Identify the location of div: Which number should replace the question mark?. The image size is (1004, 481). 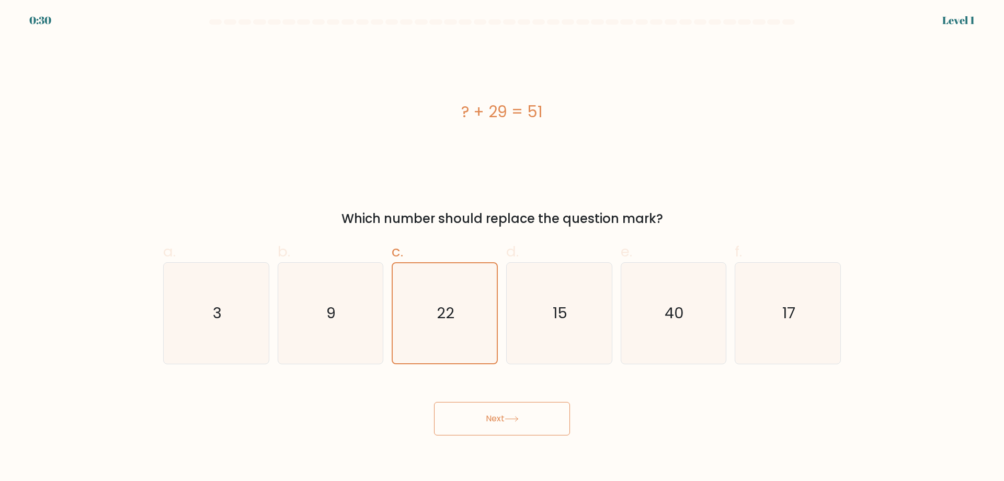
(502, 219).